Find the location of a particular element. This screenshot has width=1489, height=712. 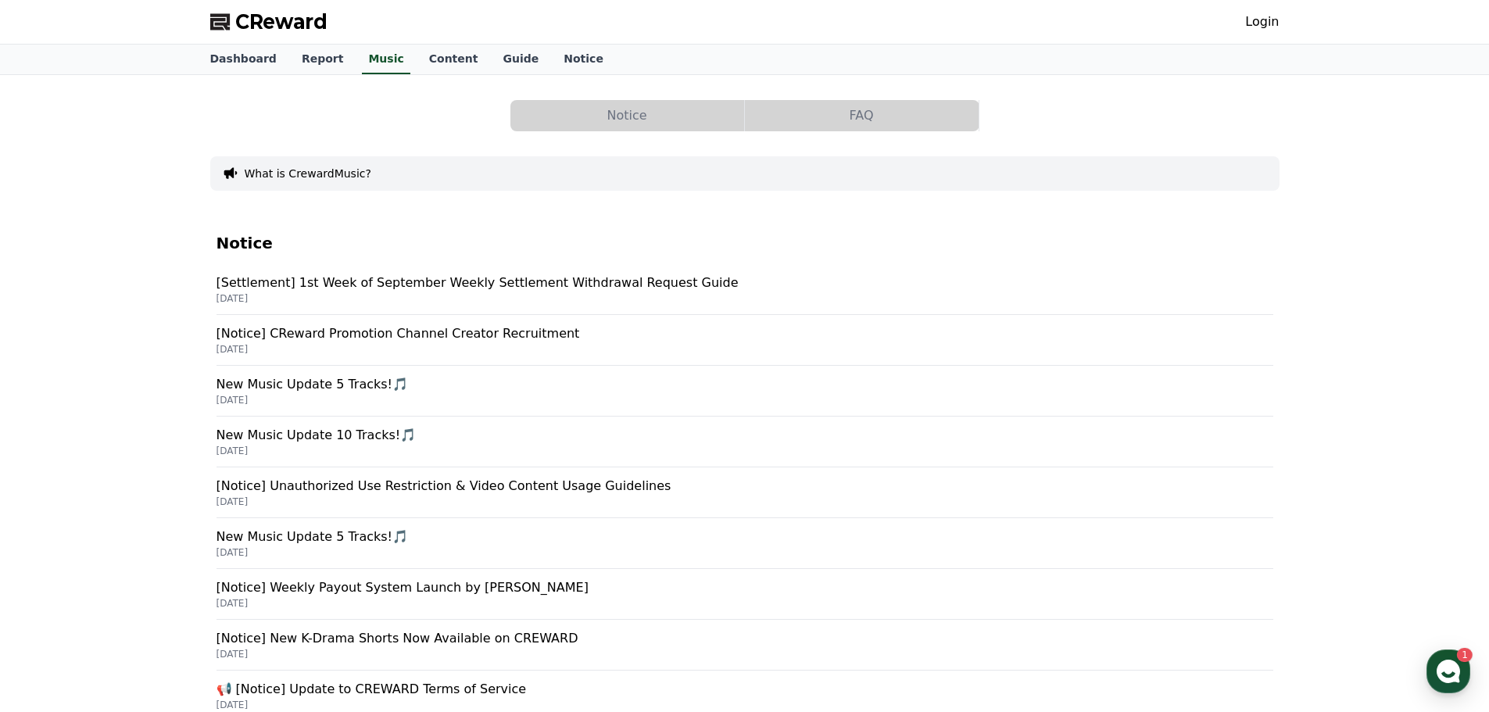

span: CReward is located at coordinates (281, 22).